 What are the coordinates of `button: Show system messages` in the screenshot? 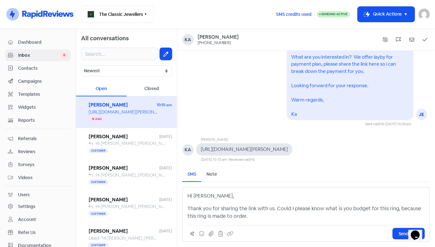 It's located at (385, 40).